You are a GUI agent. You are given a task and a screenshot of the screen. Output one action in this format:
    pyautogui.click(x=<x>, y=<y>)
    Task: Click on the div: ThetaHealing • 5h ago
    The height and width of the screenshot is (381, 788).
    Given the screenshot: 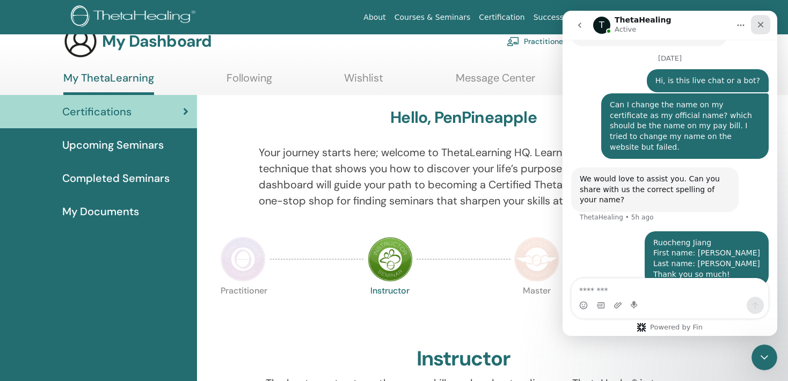 What is the action you would take?
    pyautogui.click(x=54, y=207)
    